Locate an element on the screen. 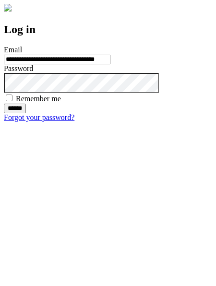 The width and height of the screenshot is (216, 286). label: Email is located at coordinates (13, 49).